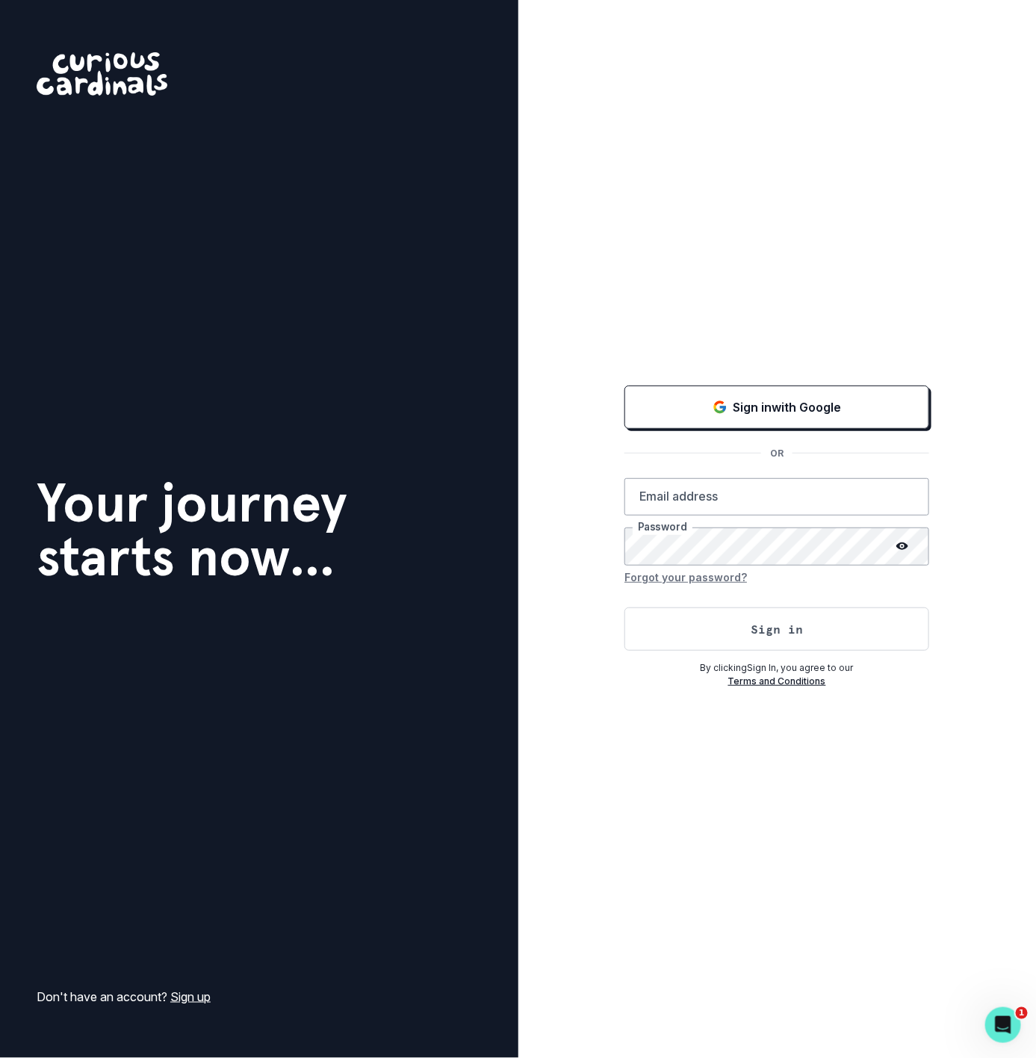  Describe the element at coordinates (777, 668) in the screenshot. I see `p: By clicking Sign In , you agree to our` at that location.